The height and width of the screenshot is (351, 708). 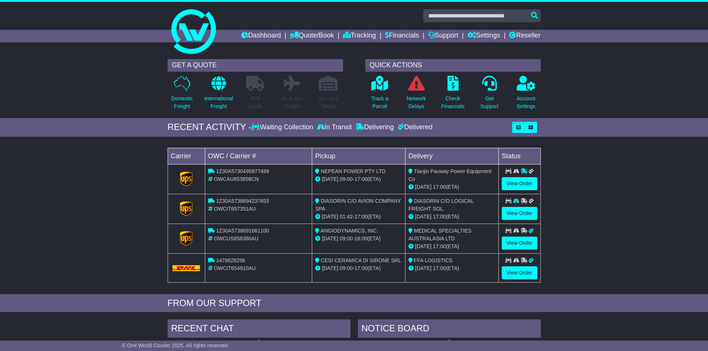 I want to click on td: Delivery, so click(x=451, y=156).